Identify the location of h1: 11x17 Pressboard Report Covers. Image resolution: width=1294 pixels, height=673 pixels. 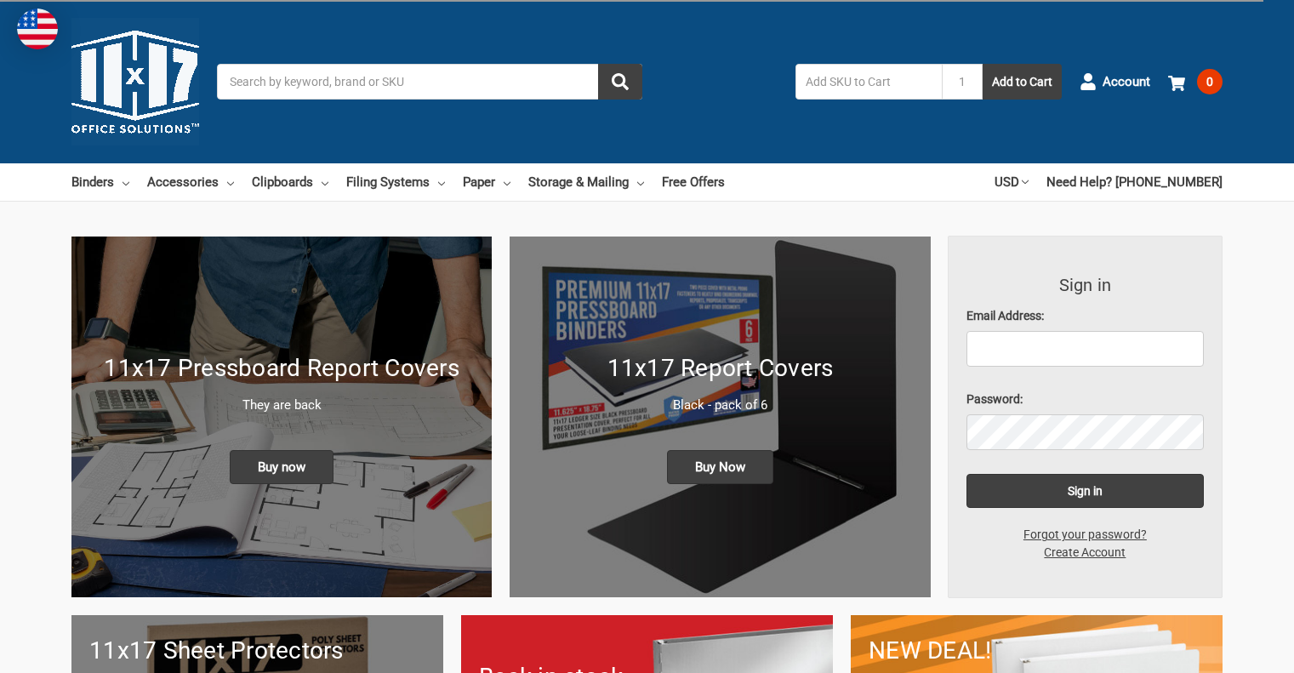
(282, 368).